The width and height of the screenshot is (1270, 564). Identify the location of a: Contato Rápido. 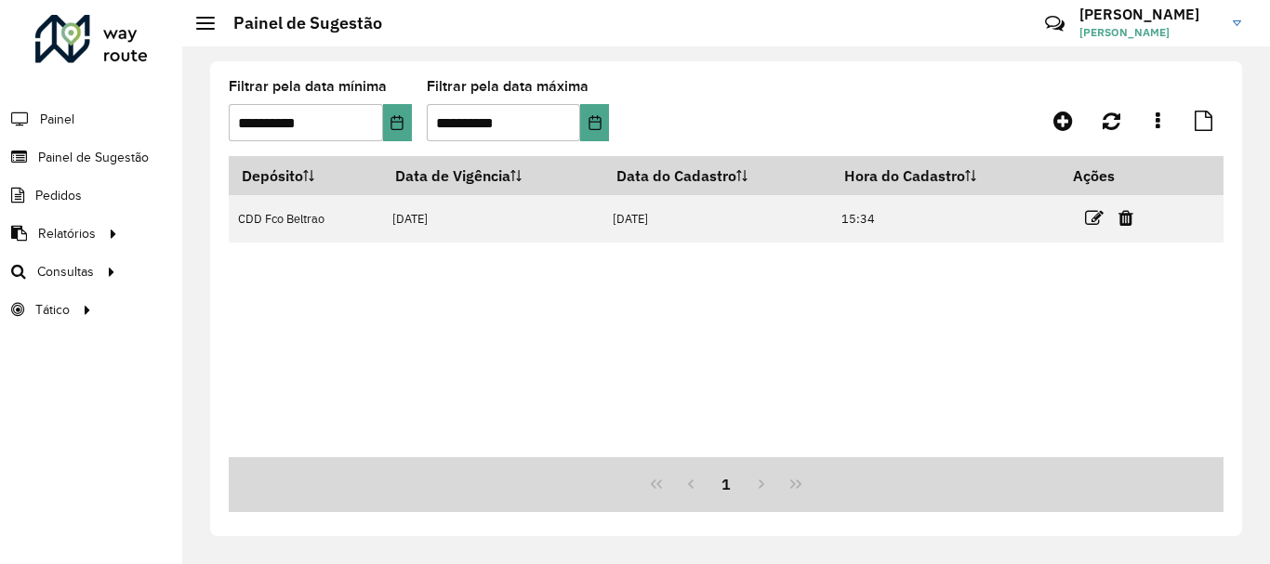
(1054, 23).